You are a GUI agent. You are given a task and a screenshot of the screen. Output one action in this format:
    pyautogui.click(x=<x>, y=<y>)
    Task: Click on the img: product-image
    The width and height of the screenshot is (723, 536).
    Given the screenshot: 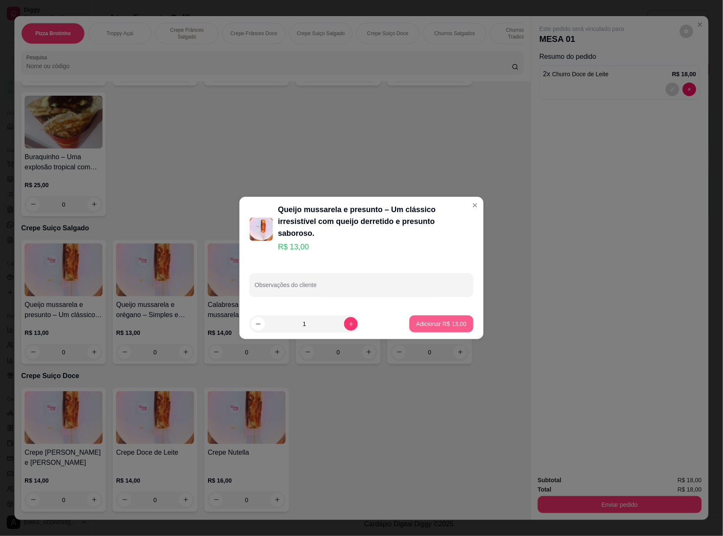 What is the action you would take?
    pyautogui.click(x=261, y=229)
    